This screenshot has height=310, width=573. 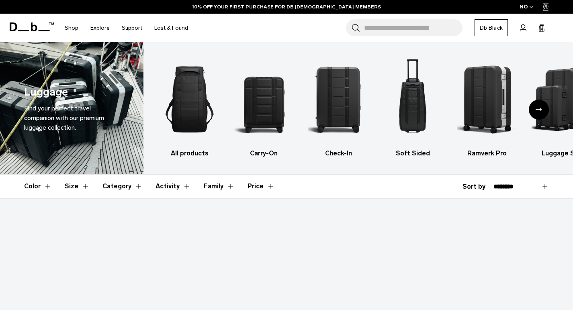 What do you see at coordinates (487, 153) in the screenshot?
I see `h3: Ramverk Pro` at bounding box center [487, 153].